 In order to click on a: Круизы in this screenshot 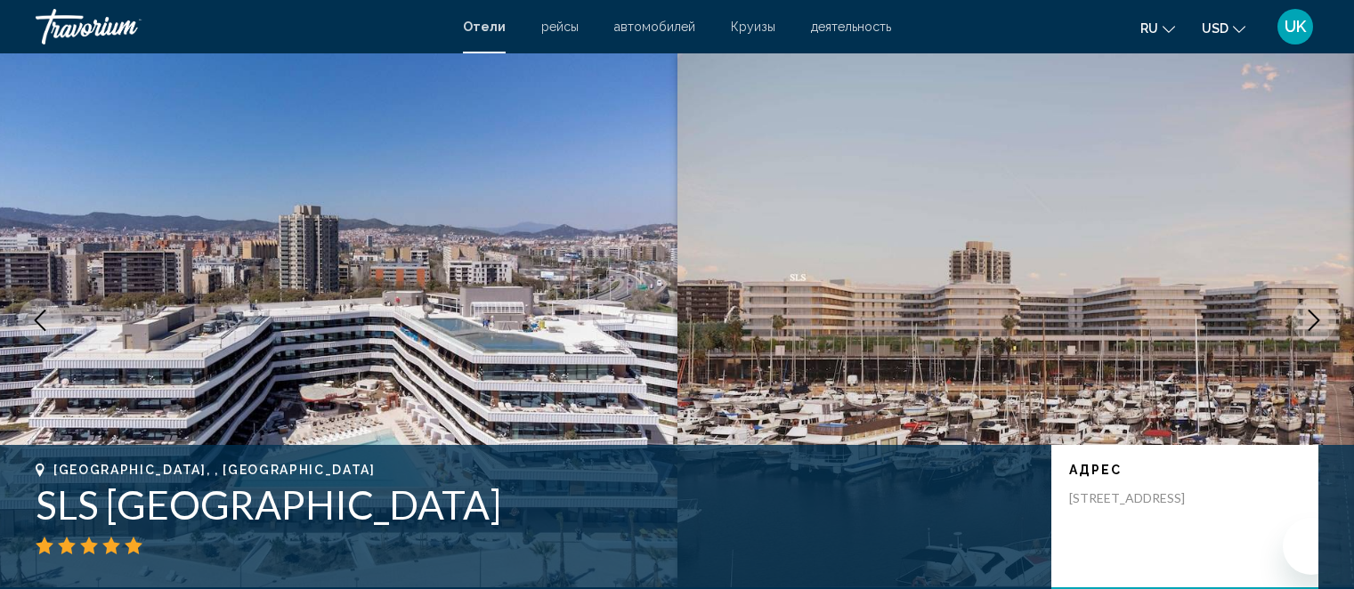, I will do `click(753, 27)`.